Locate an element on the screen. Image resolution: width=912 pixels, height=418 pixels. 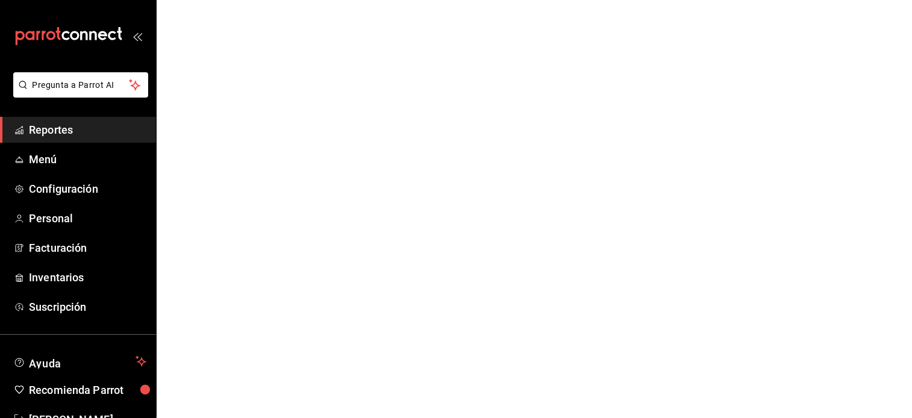
font: Recomienda Parrot is located at coordinates (76, 390).